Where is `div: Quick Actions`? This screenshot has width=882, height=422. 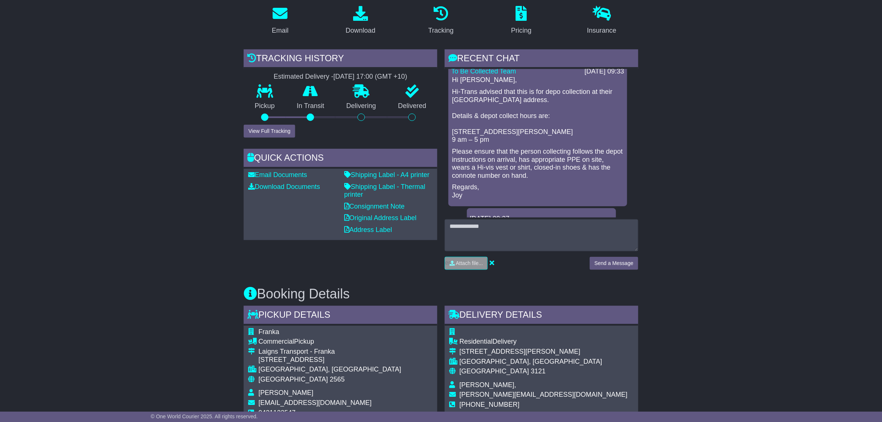
div: Quick Actions is located at coordinates (340, 159).